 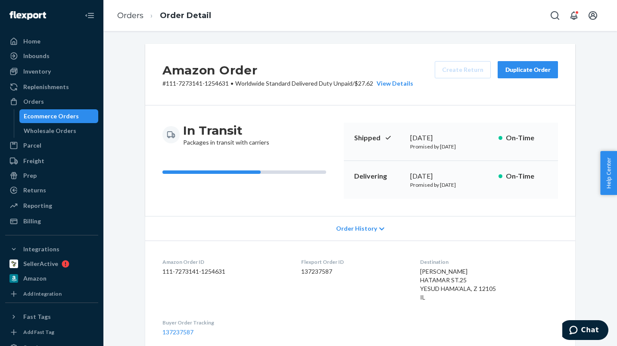 What do you see at coordinates (608, 173) in the screenshot?
I see `button: Help Center` at bounding box center [608, 173].